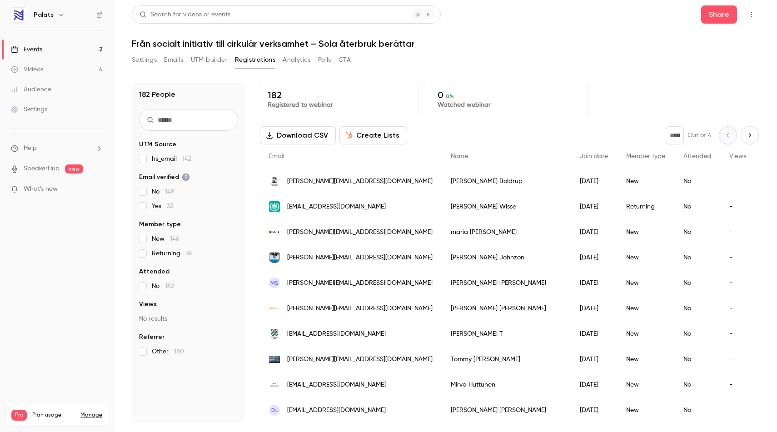  Describe the element at coordinates (189, 248) in the screenshot. I see `section: facet-groups` at that location.